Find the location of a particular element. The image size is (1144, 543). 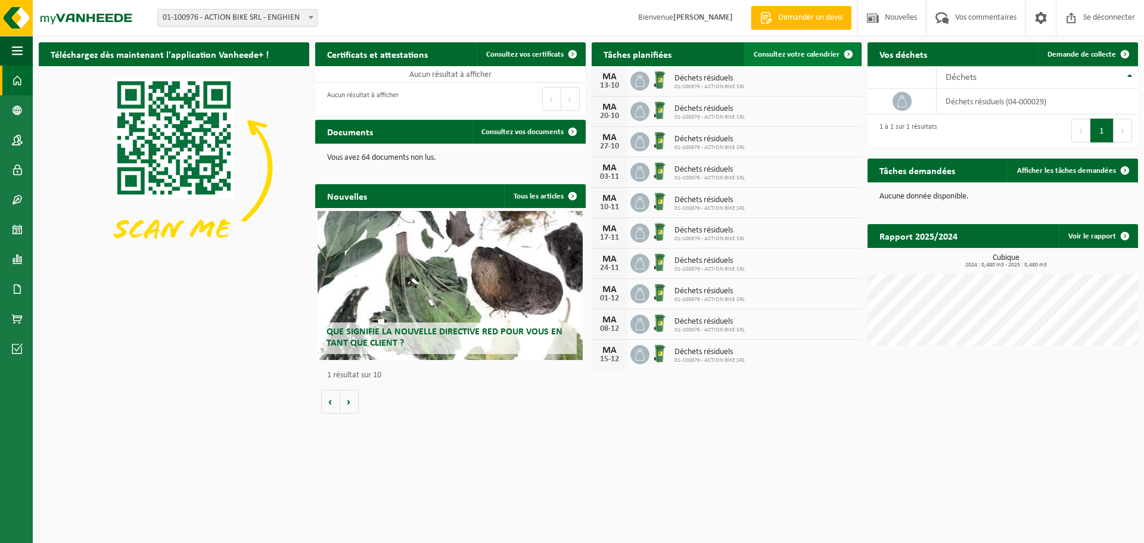

font: Téléchargez dès maintenant l'application Vanheede+ ! is located at coordinates (160, 55).